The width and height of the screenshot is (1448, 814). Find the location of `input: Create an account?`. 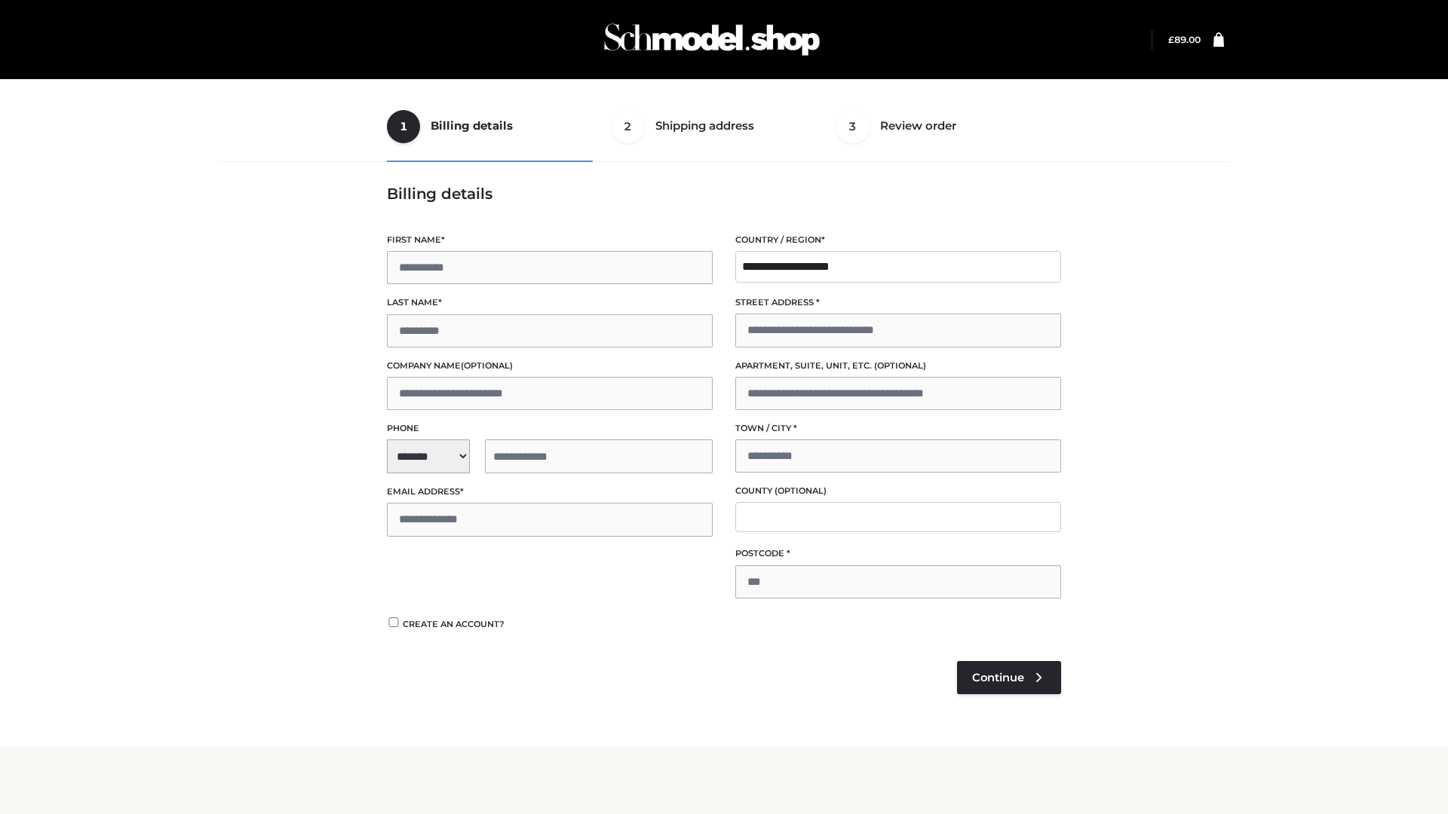

input: Create an account? is located at coordinates (394, 622).